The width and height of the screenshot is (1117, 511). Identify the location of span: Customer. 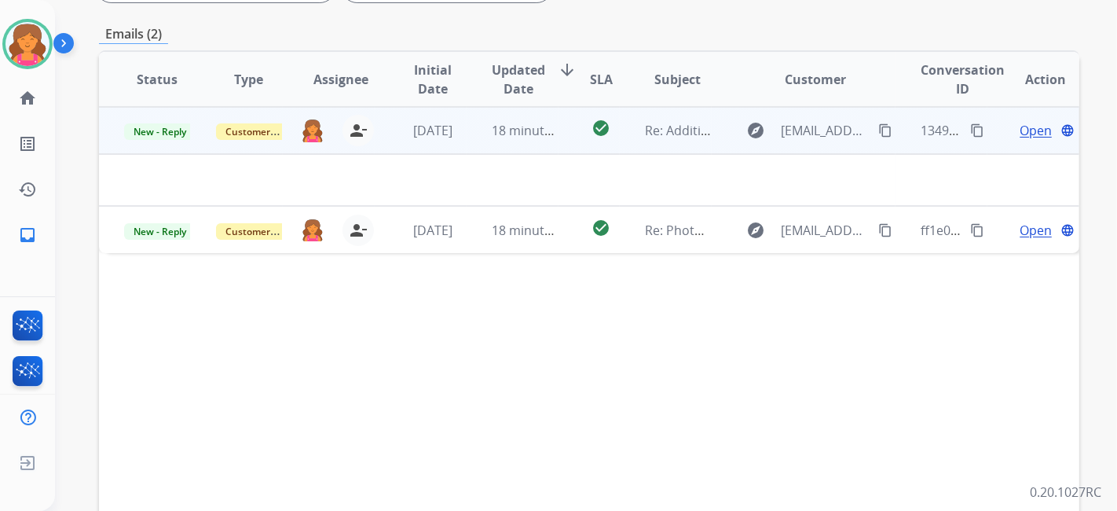
(815, 79).